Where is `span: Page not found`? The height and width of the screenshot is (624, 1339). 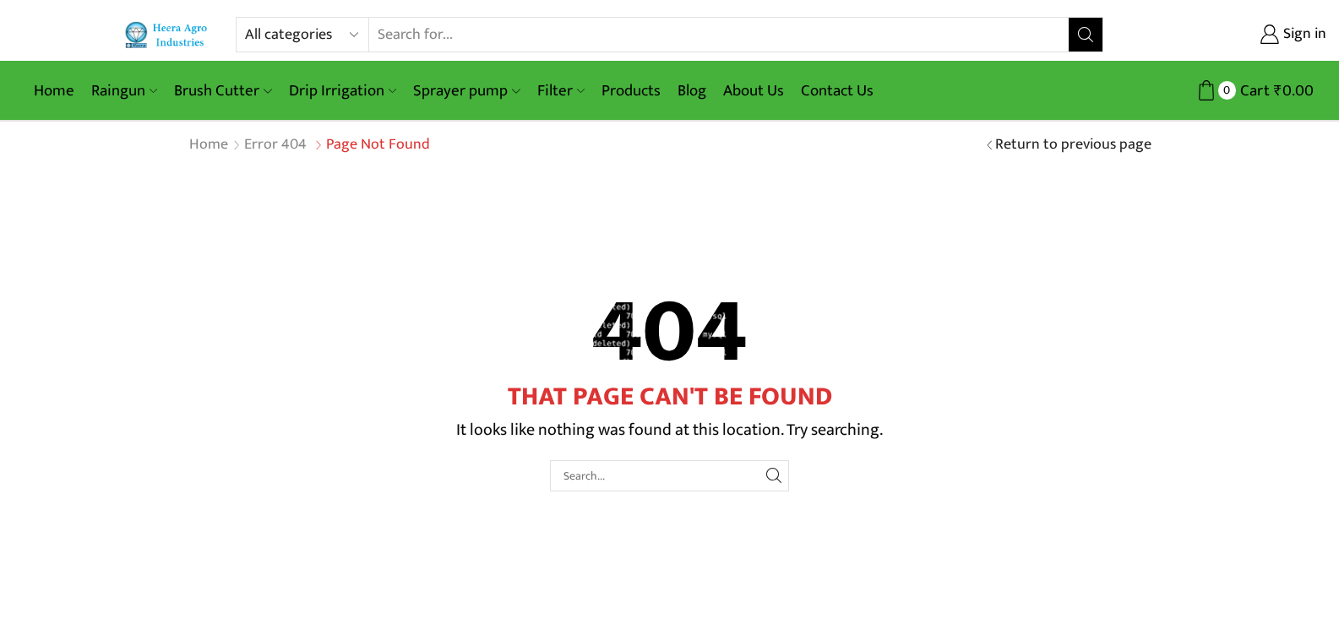 span: Page not found is located at coordinates (378, 144).